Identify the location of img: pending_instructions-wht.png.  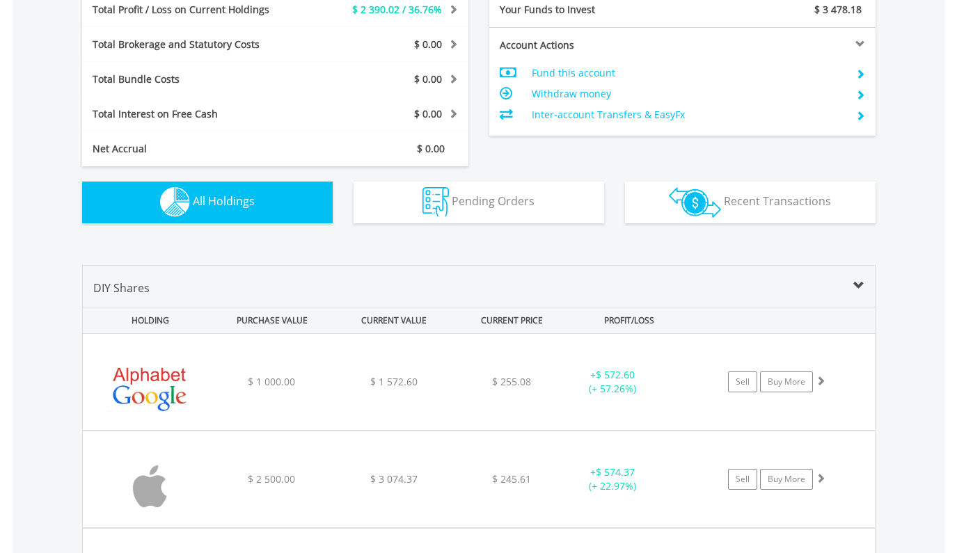
(436, 202).